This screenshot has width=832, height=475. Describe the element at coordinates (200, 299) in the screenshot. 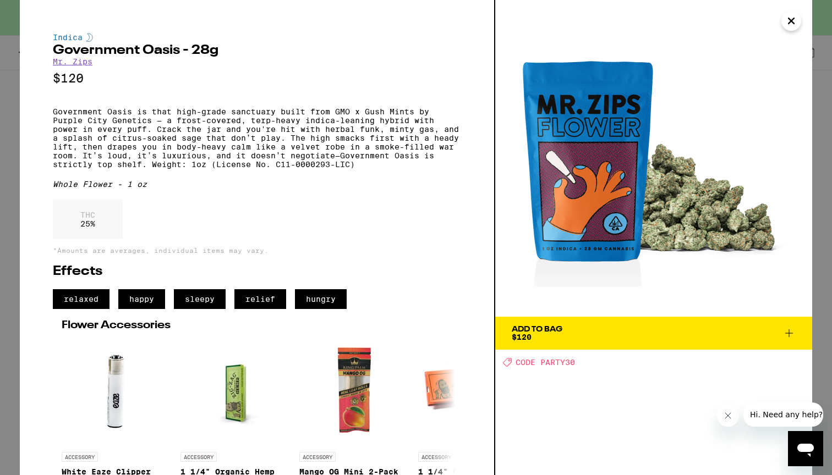

I see `span: sleepy` at that location.